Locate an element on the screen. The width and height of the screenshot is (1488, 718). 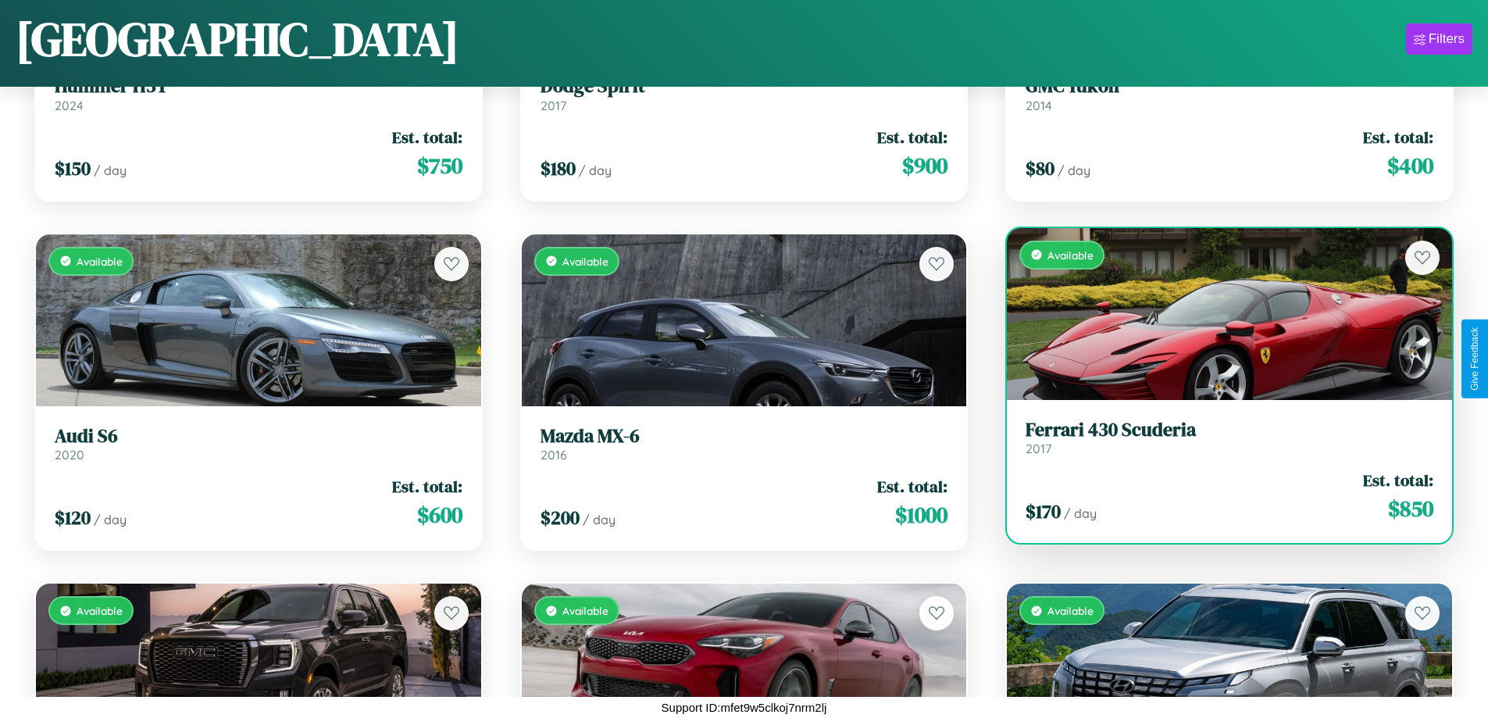
a: Ferrari 430 Scuderia2017 is located at coordinates (1229, 437).